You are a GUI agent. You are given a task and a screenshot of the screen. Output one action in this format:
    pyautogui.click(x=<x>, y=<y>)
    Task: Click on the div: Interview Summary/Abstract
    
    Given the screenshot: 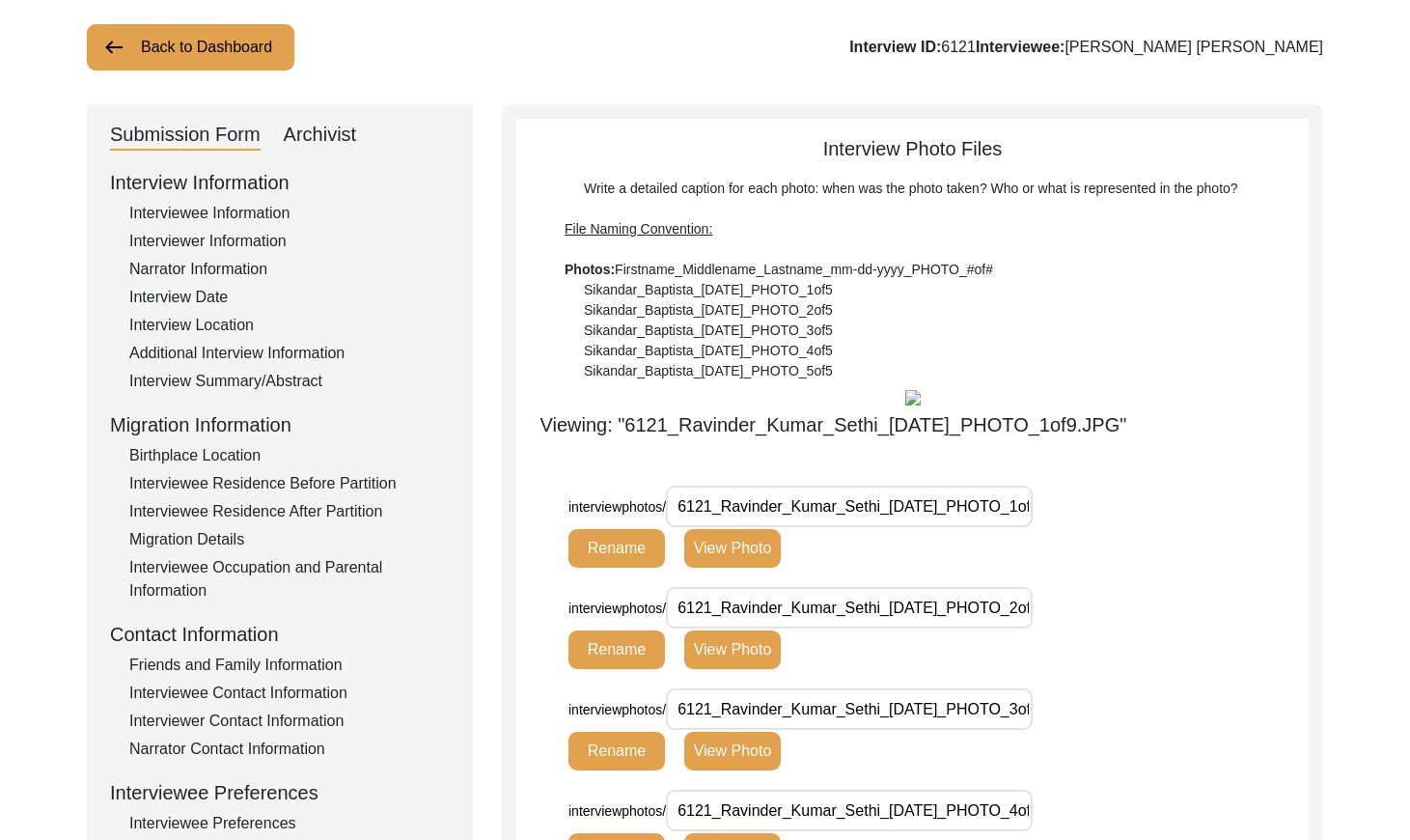 What is the action you would take?
    pyautogui.click(x=290, y=382)
    